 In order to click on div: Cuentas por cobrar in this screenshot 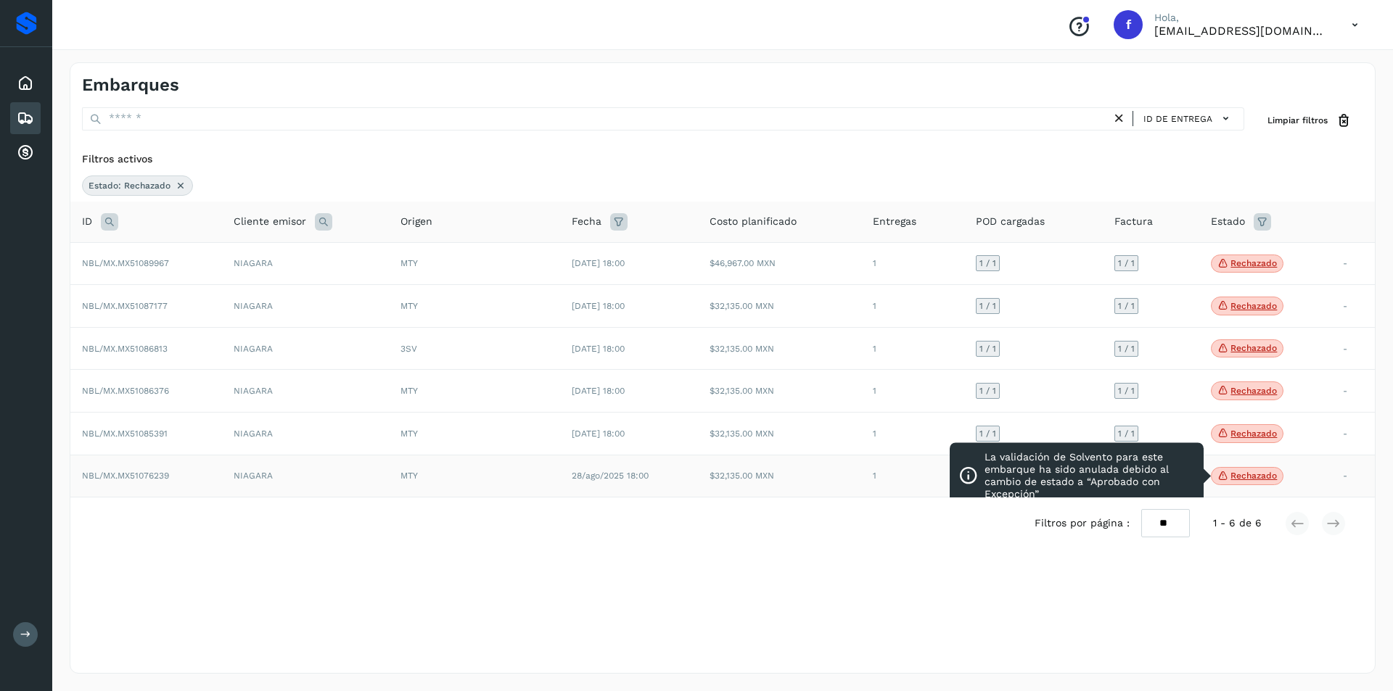, I will do `click(25, 153)`.